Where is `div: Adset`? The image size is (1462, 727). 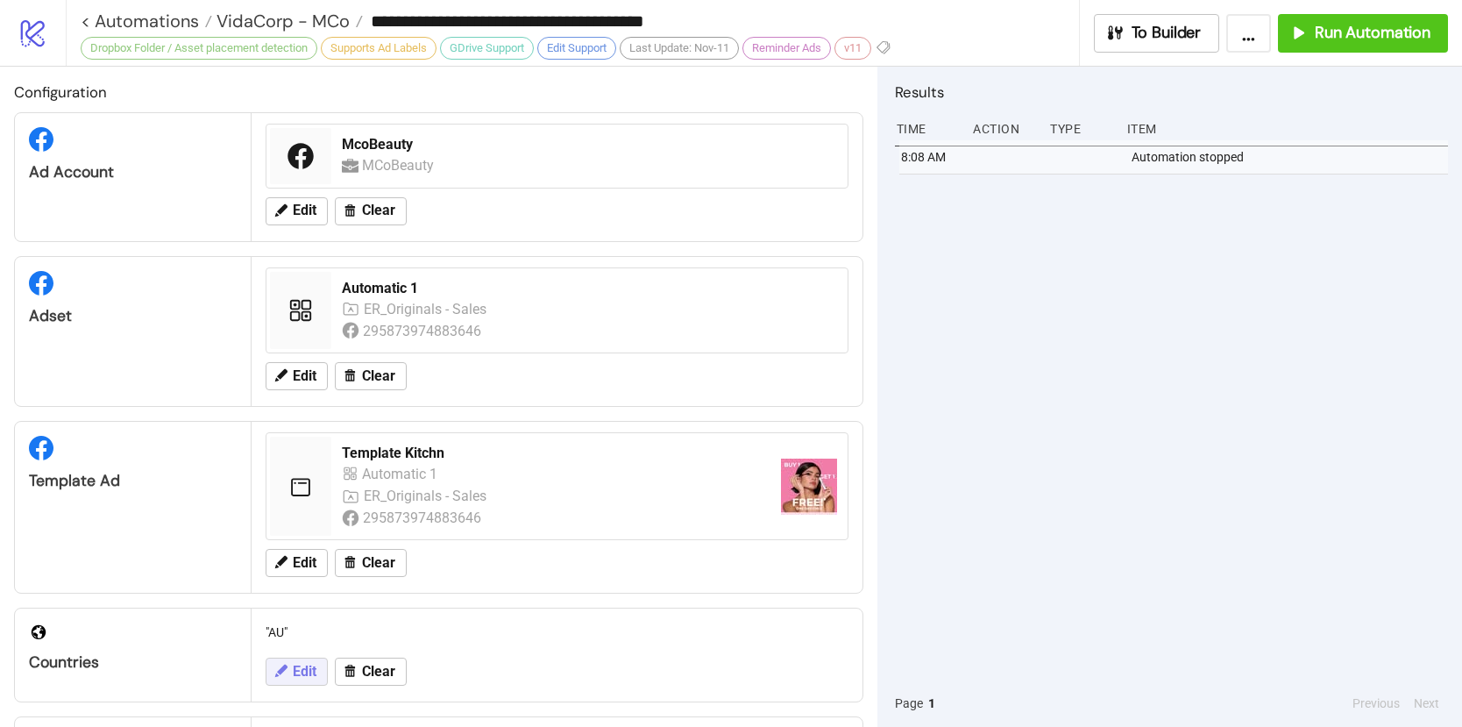
div: Adset is located at coordinates (132, 316).